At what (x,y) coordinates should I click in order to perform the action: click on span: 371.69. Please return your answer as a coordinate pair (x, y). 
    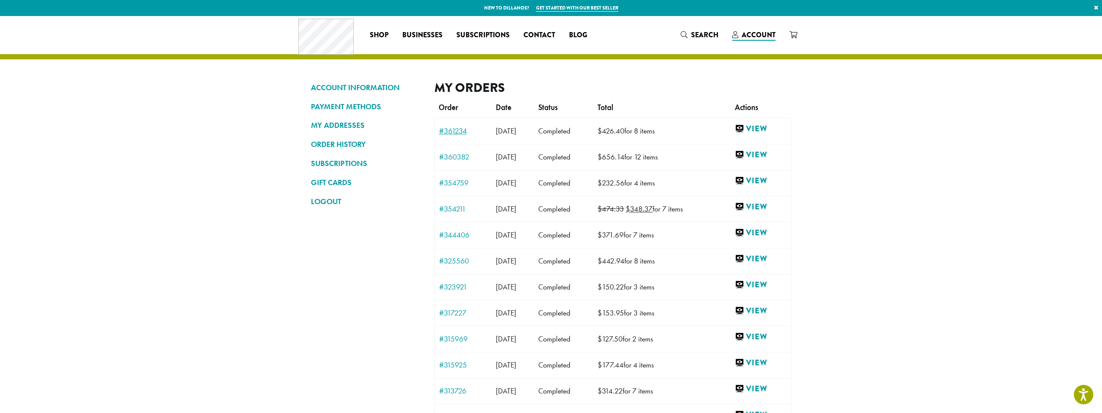
    Looking at the image, I should click on (611, 235).